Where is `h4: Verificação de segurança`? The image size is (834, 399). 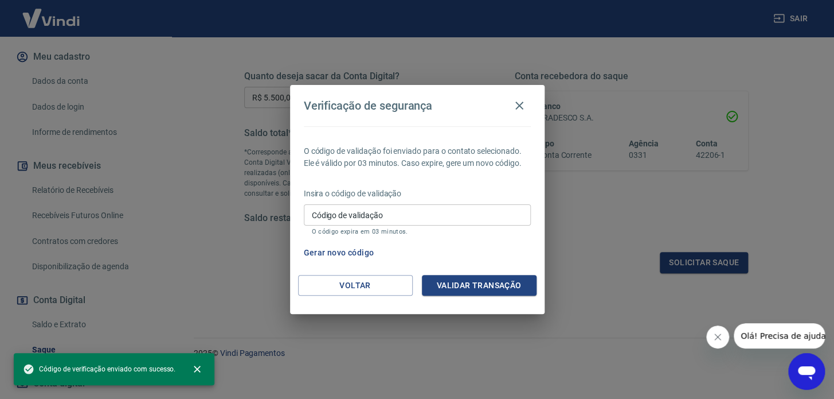 h4: Verificação de segurança is located at coordinates (368, 106).